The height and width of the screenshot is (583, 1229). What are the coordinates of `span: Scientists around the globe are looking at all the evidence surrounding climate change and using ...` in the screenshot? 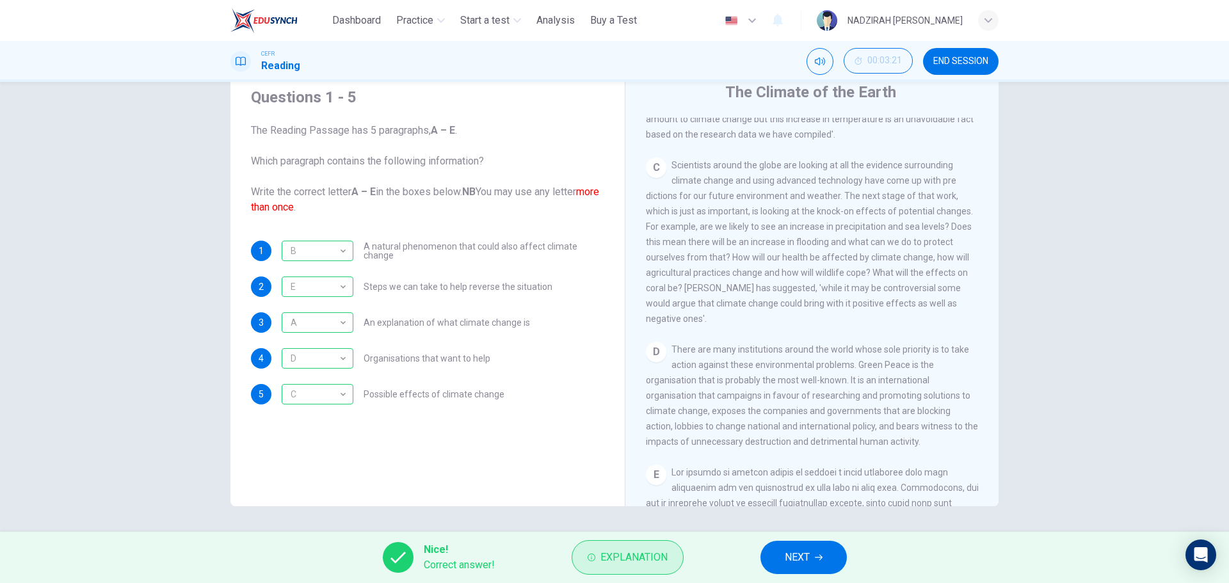 It's located at (809, 242).